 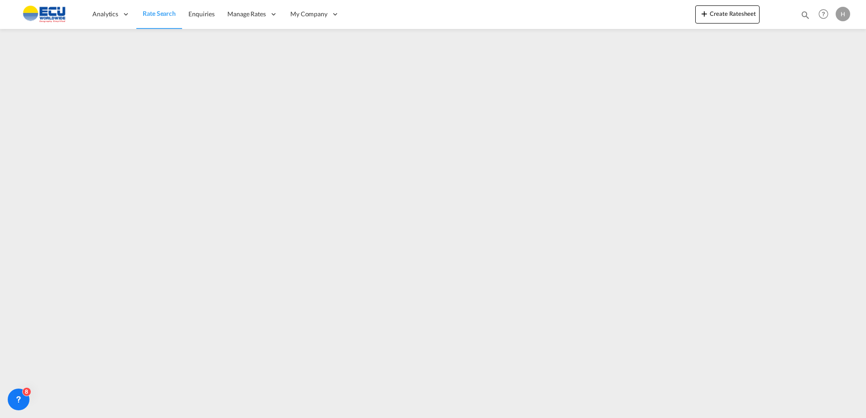 I want to click on div: Help, so click(x=825, y=14).